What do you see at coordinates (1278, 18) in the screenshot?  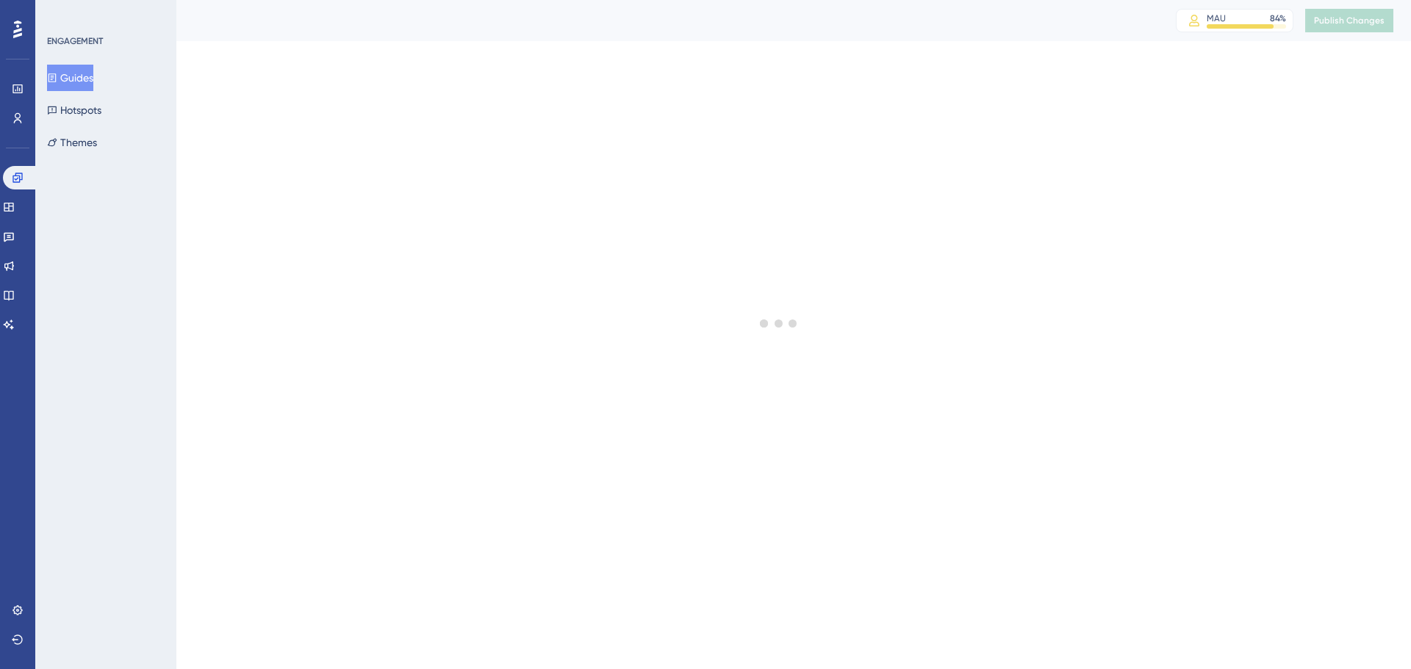 I see `div: 84 %` at bounding box center [1278, 18].